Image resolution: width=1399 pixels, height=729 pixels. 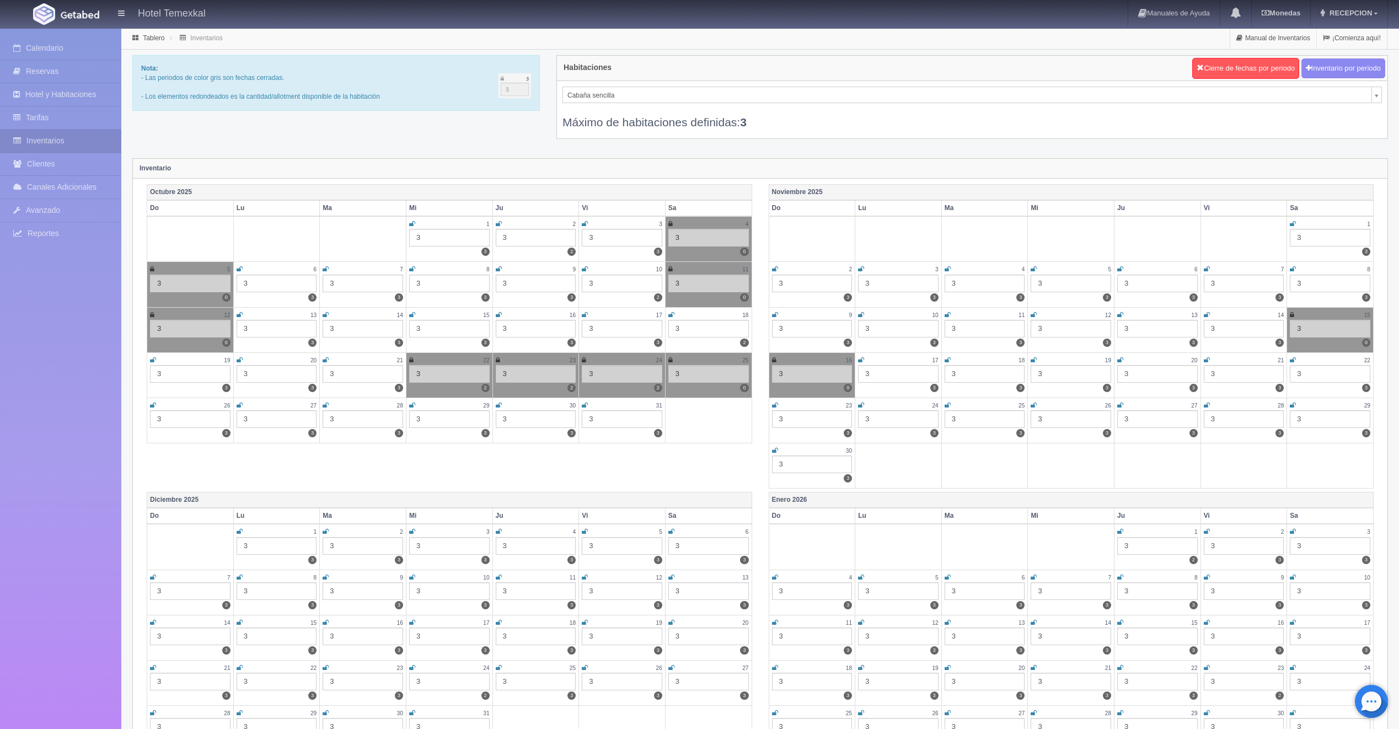 What do you see at coordinates (401, 269) in the screenshot?
I see `small: 7` at bounding box center [401, 269].